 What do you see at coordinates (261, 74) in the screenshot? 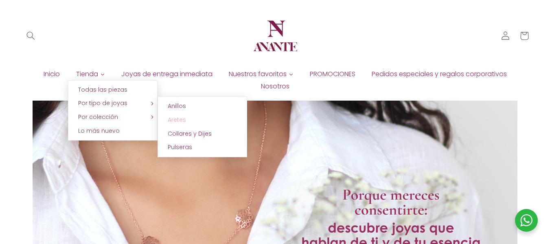
I see `a: Nuestros favoritos` at bounding box center [261, 74].